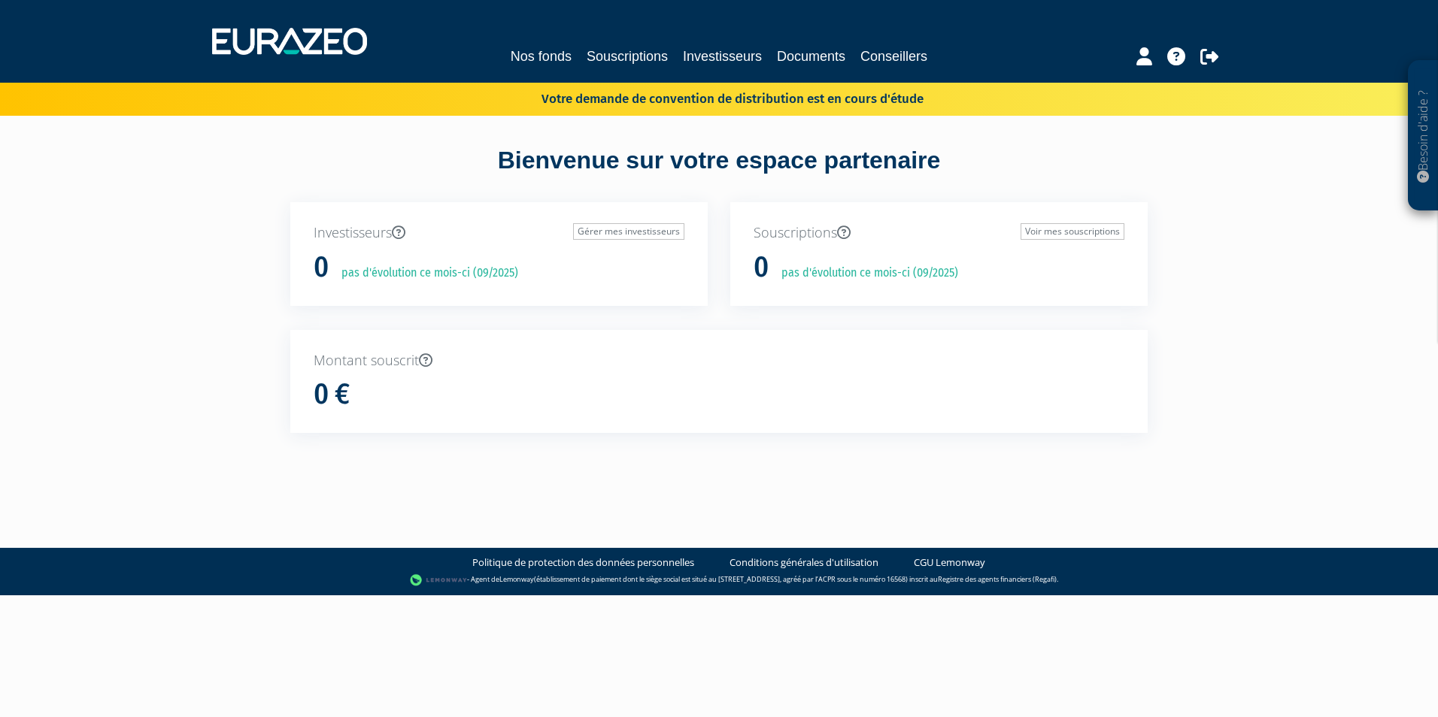 Image resolution: width=1438 pixels, height=717 pixels. I want to click on p: Montant souscrit, so click(719, 361).